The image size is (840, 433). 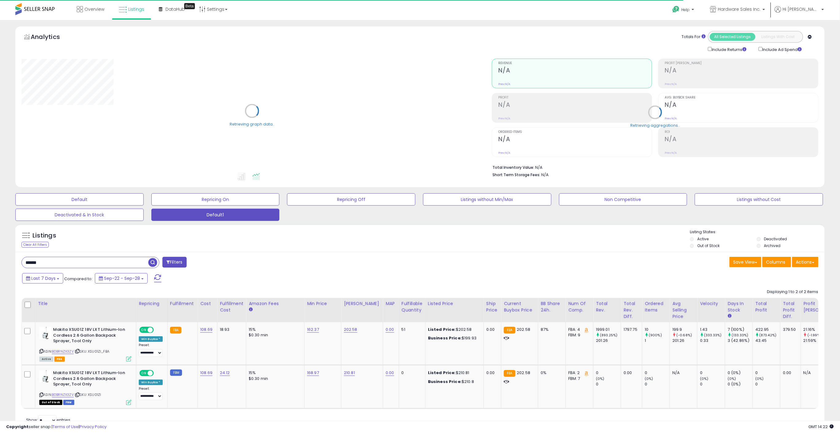 I want to click on div: Ordered Items, so click(x=656, y=307).